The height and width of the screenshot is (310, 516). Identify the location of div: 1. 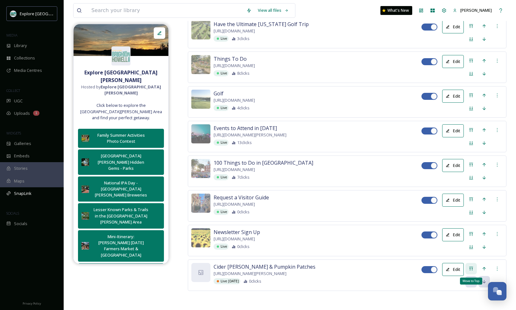
(36, 113).